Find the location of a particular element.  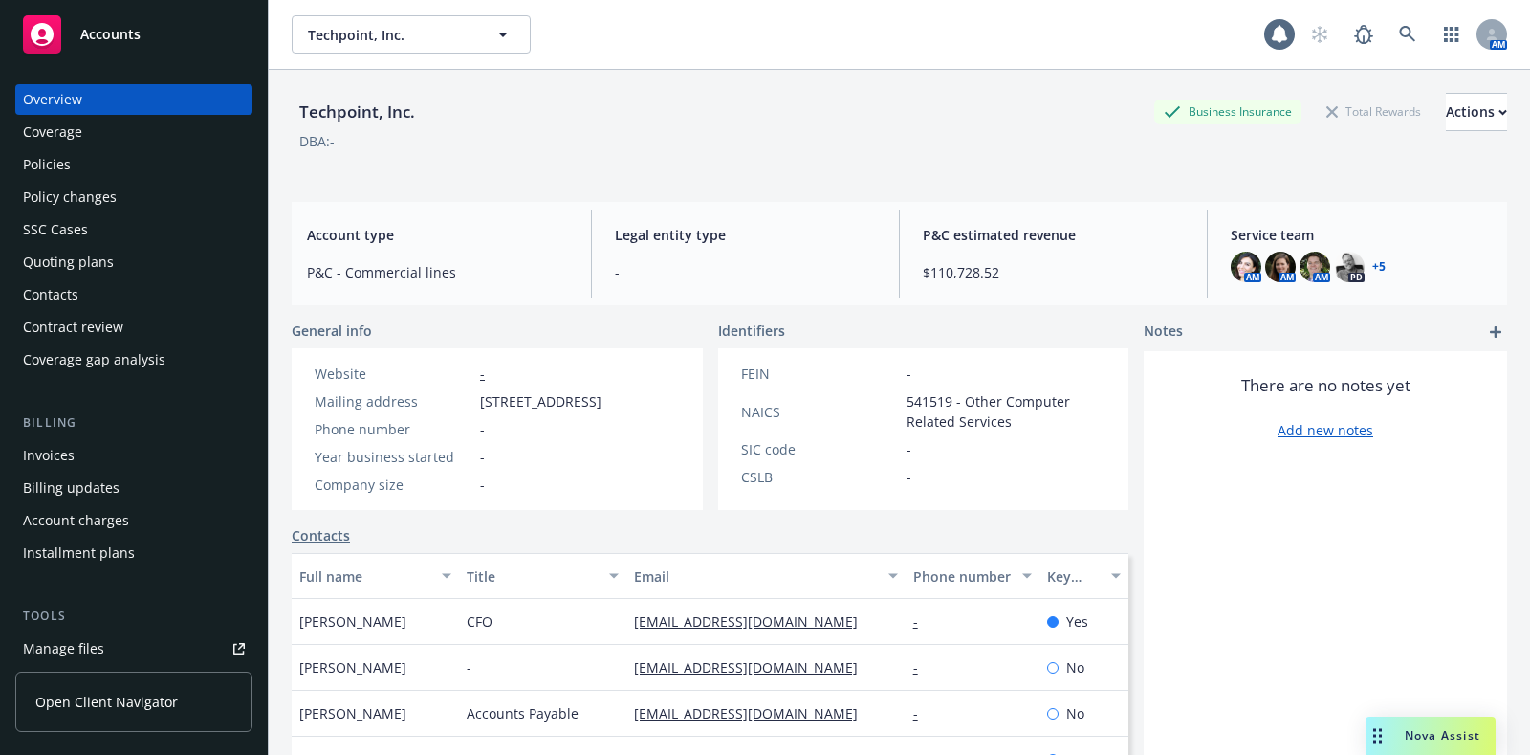

div: FEIN is located at coordinates (820, 373).